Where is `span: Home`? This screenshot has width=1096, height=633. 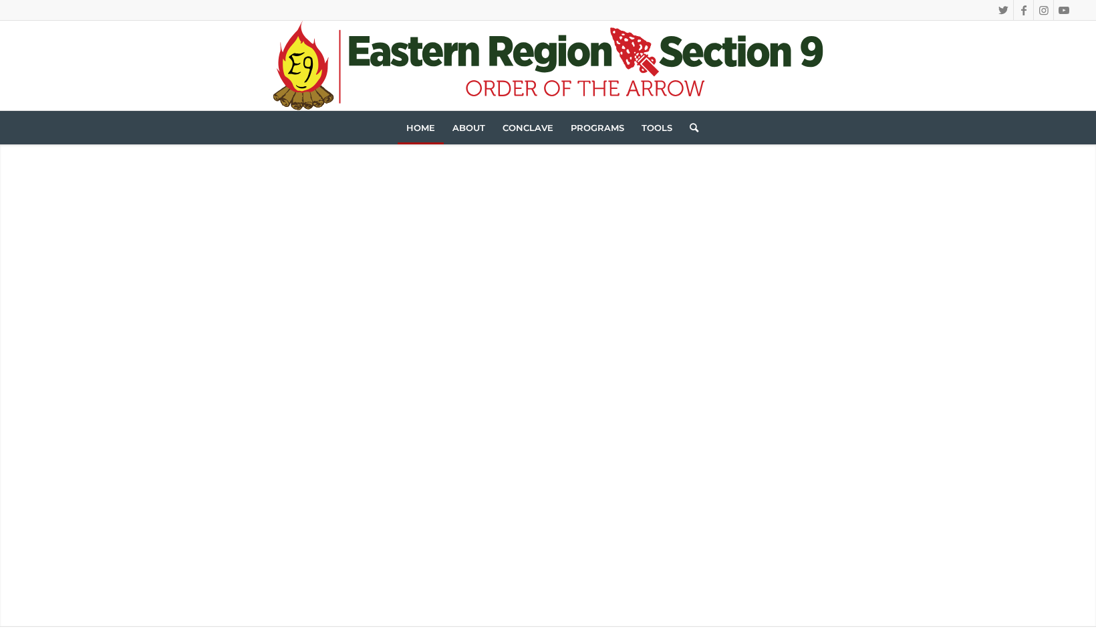
span: Home is located at coordinates (420, 128).